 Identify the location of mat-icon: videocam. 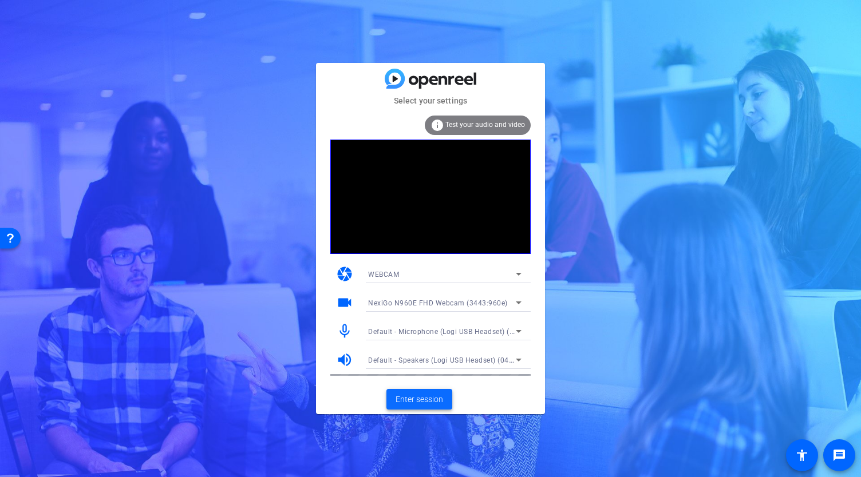
(345, 303).